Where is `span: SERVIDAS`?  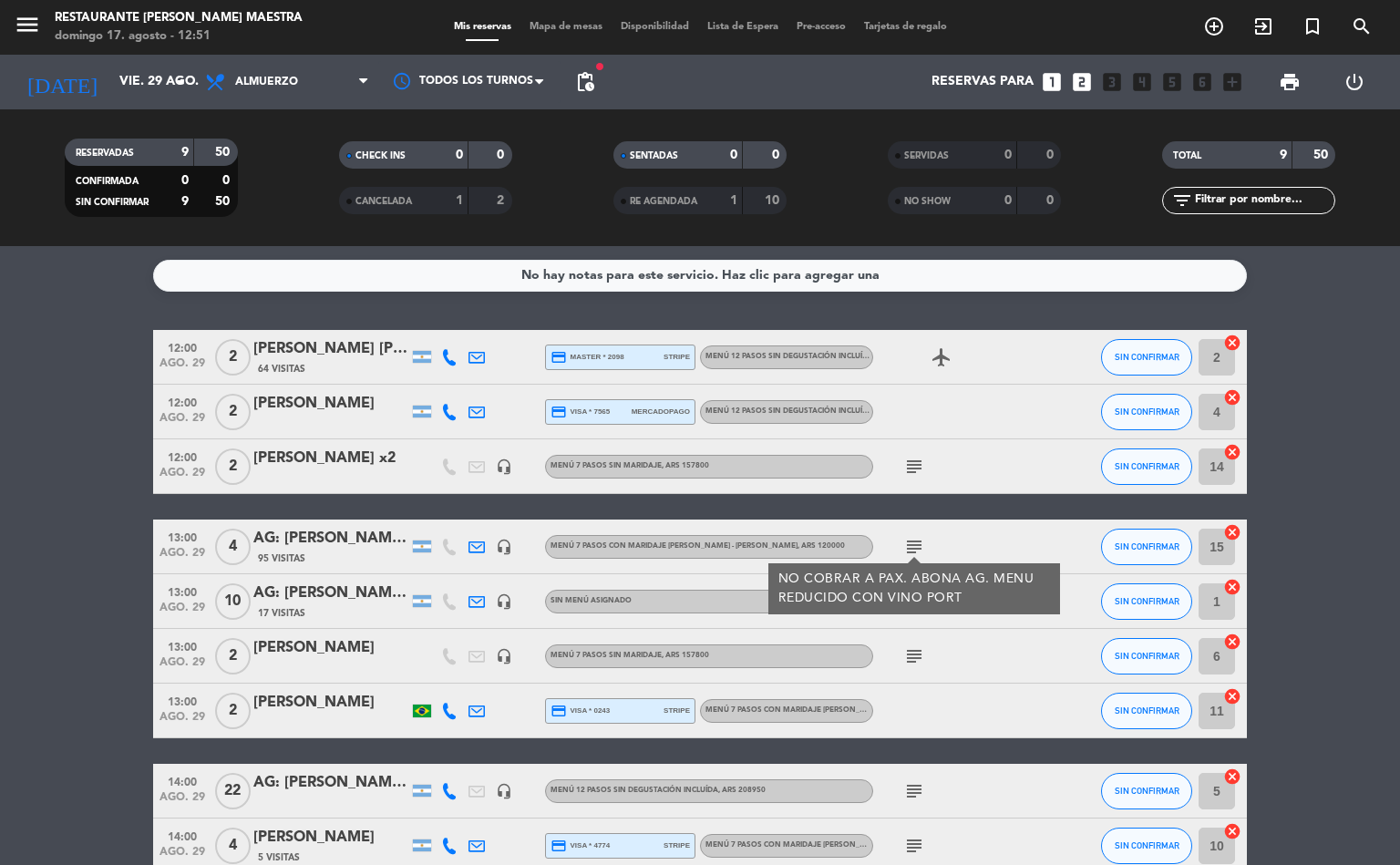 span: SERVIDAS is located at coordinates (926, 156).